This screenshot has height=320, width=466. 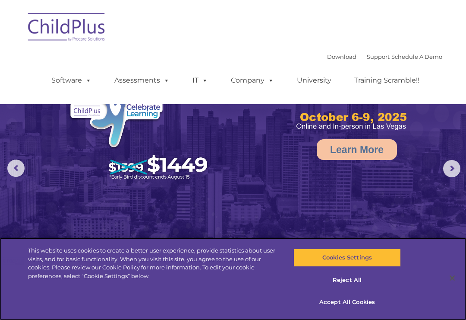 What do you see at coordinates (200, 80) in the screenshot?
I see `a: IT` at bounding box center [200, 80].